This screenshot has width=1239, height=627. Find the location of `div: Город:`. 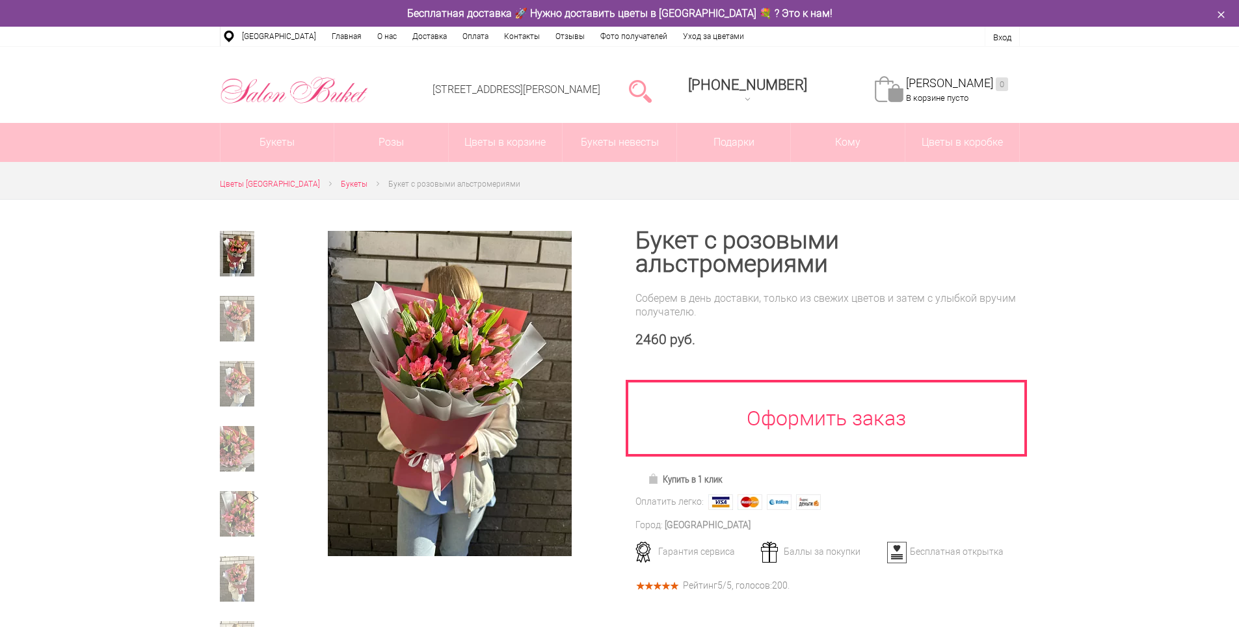

div: Город: is located at coordinates (649, 525).